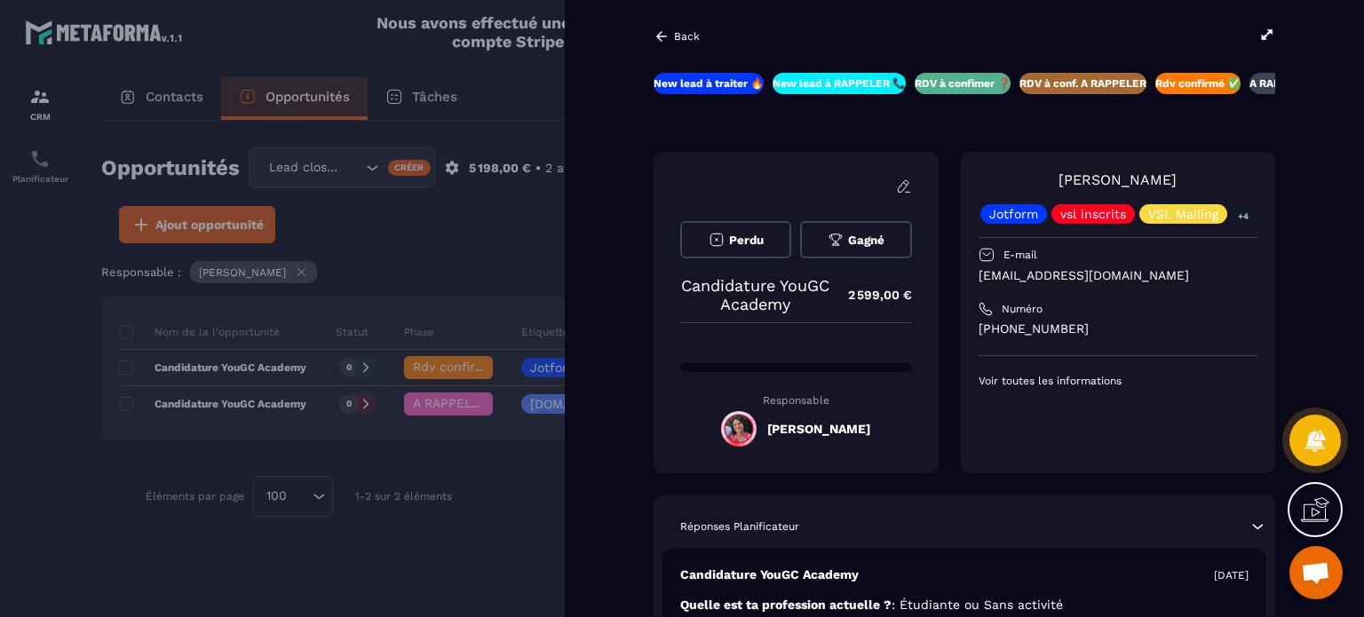  Describe the element at coordinates (1316, 573) in the screenshot. I see `div: Ouvrir le chat` at that location.